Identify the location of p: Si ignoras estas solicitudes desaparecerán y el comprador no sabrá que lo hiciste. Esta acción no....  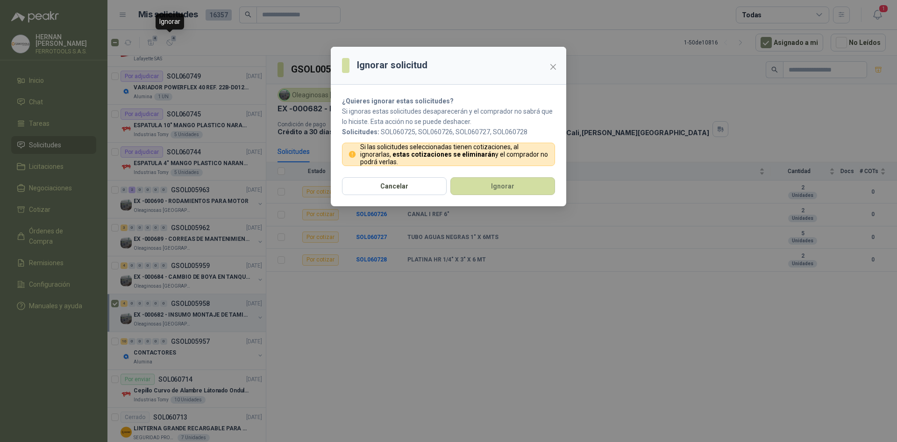
(449, 116).